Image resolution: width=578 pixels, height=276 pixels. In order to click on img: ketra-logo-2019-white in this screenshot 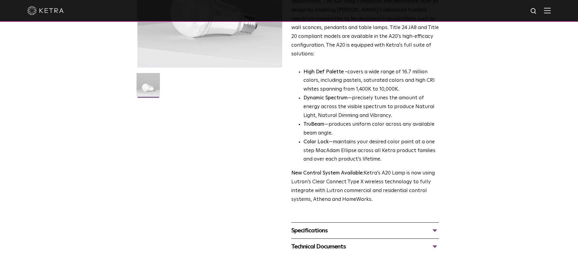, I will do `click(45, 11)`.